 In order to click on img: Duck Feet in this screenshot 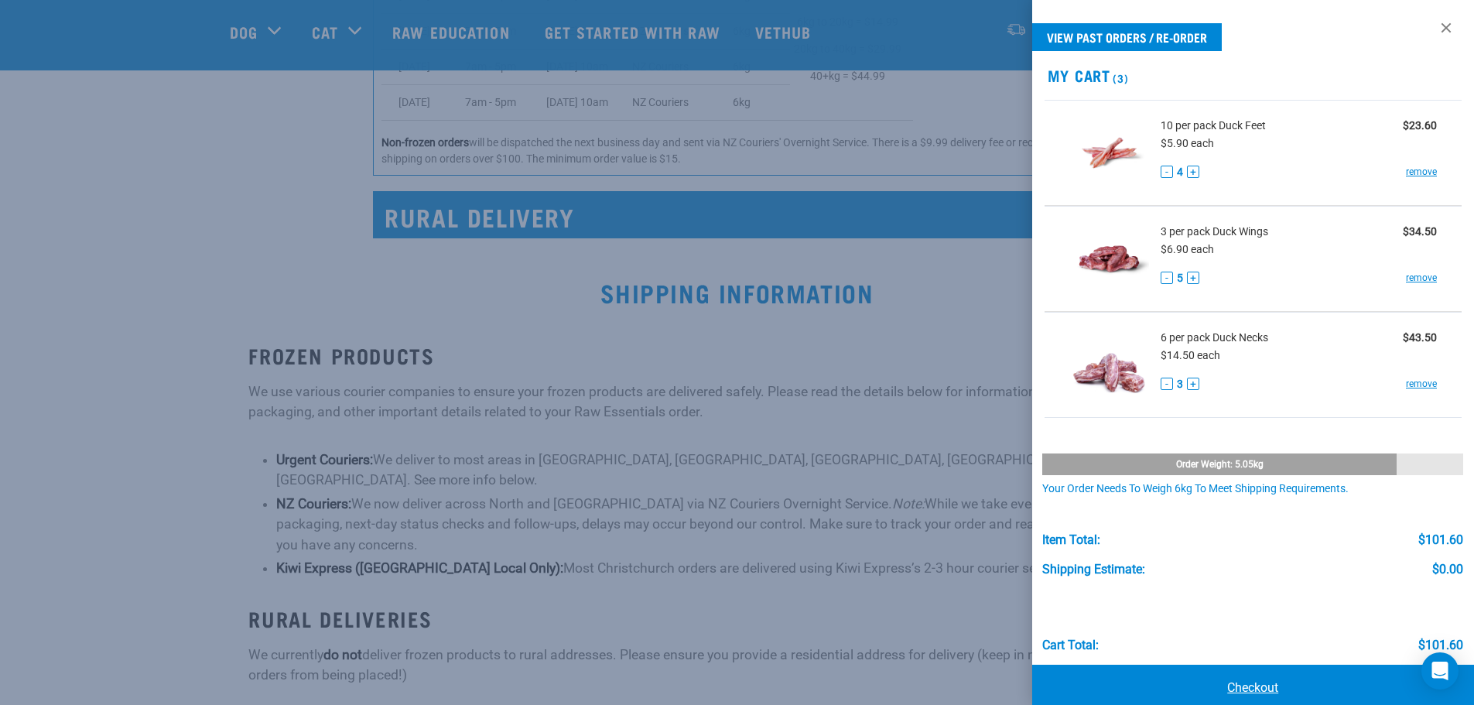, I will do `click(1109, 152)`.